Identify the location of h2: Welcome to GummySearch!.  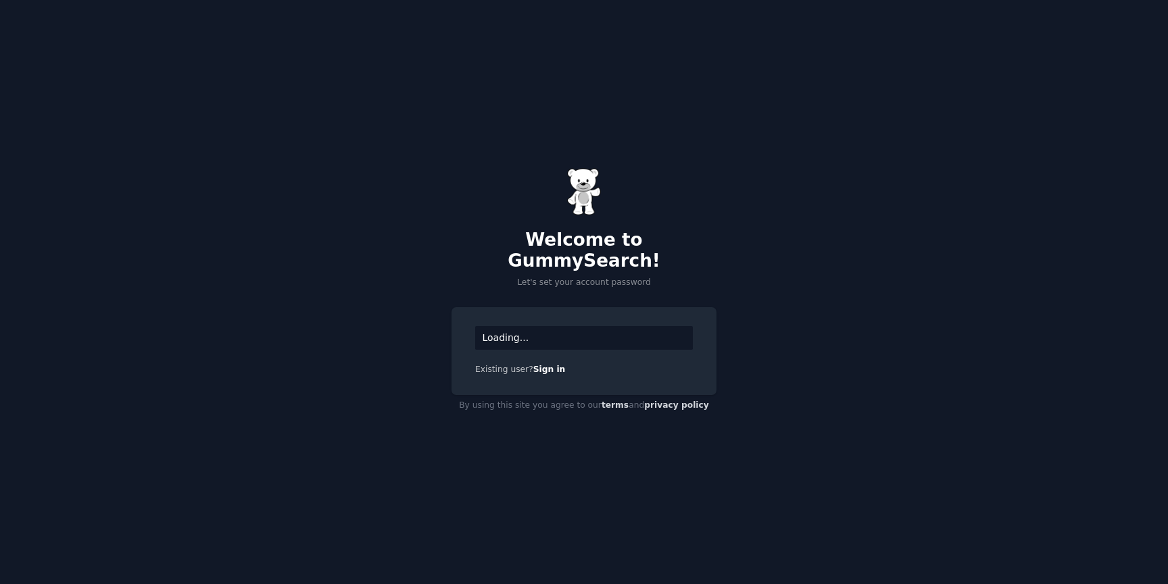
(584, 251).